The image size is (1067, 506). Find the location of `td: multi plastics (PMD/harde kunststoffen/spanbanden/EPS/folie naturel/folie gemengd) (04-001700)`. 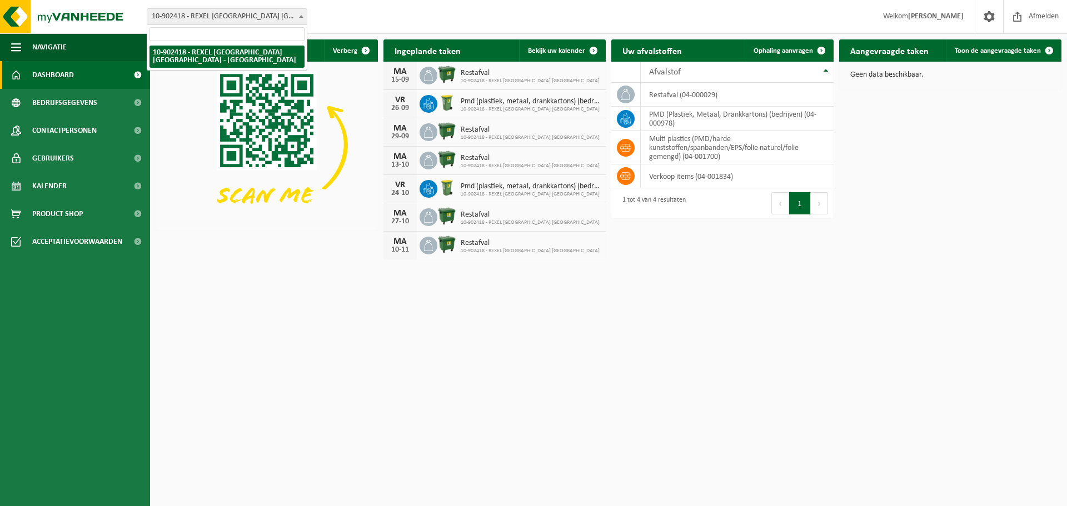

td: multi plastics (PMD/harde kunststoffen/spanbanden/EPS/folie naturel/folie gemengd) (04-001700) is located at coordinates (737, 148).